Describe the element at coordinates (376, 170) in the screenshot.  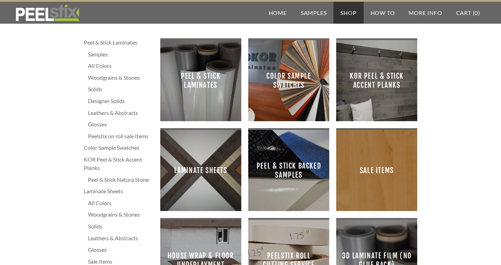
I see `a: Sale Items` at that location.